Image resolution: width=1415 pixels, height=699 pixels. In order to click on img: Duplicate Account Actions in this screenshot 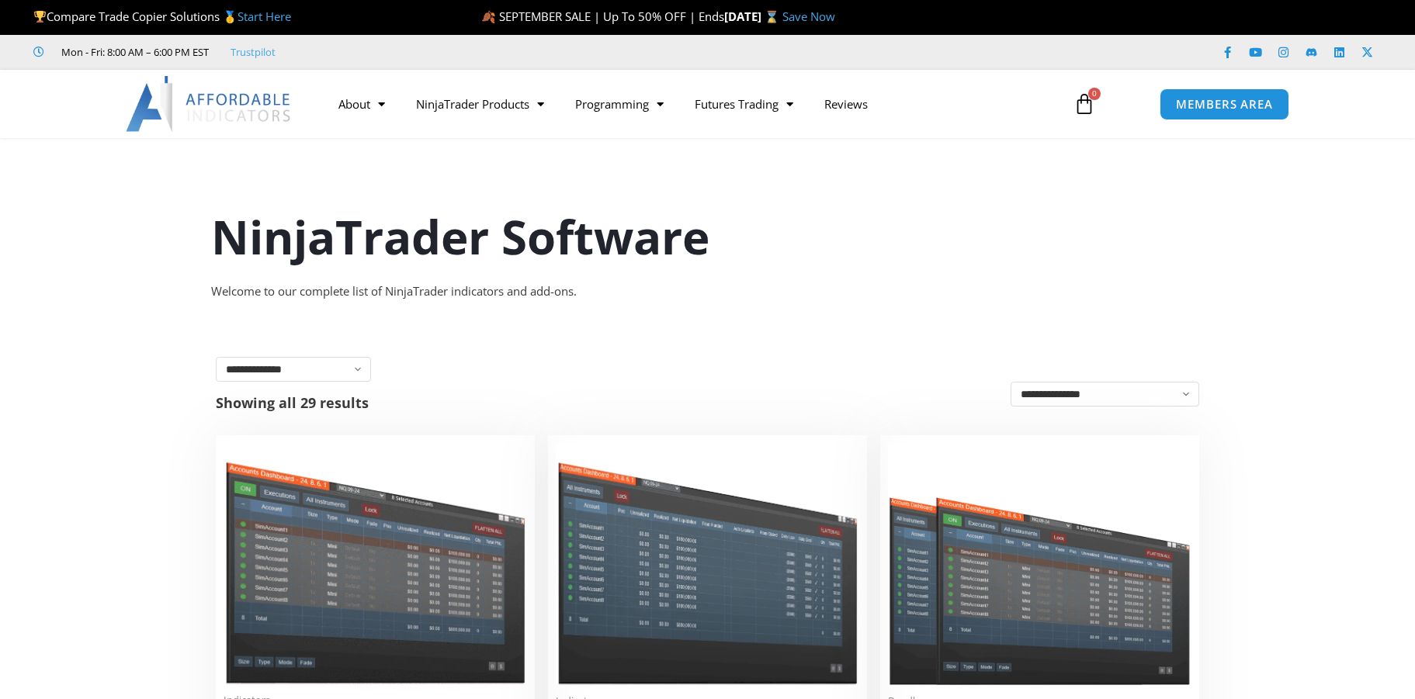, I will do `click(375, 563)`.